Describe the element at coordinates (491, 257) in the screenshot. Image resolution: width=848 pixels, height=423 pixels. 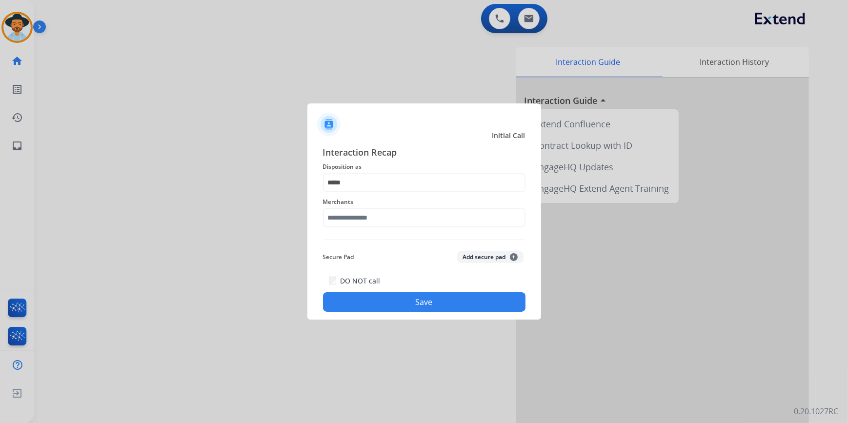
I see `button: Add secure pad+` at that location.